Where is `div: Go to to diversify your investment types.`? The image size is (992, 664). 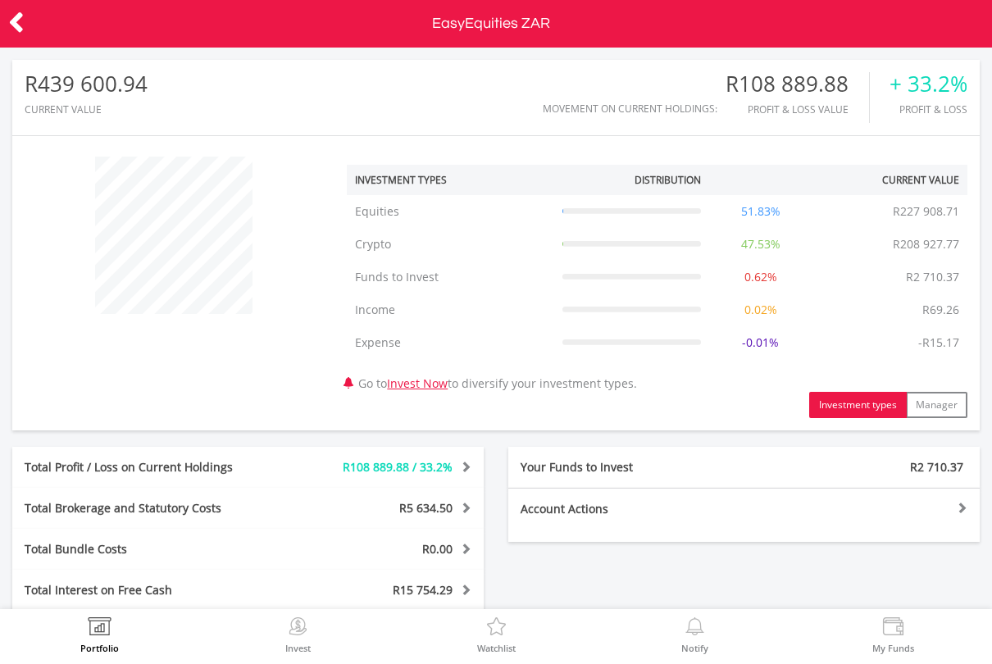 div: Go to to diversify your investment types. is located at coordinates (656, 283).